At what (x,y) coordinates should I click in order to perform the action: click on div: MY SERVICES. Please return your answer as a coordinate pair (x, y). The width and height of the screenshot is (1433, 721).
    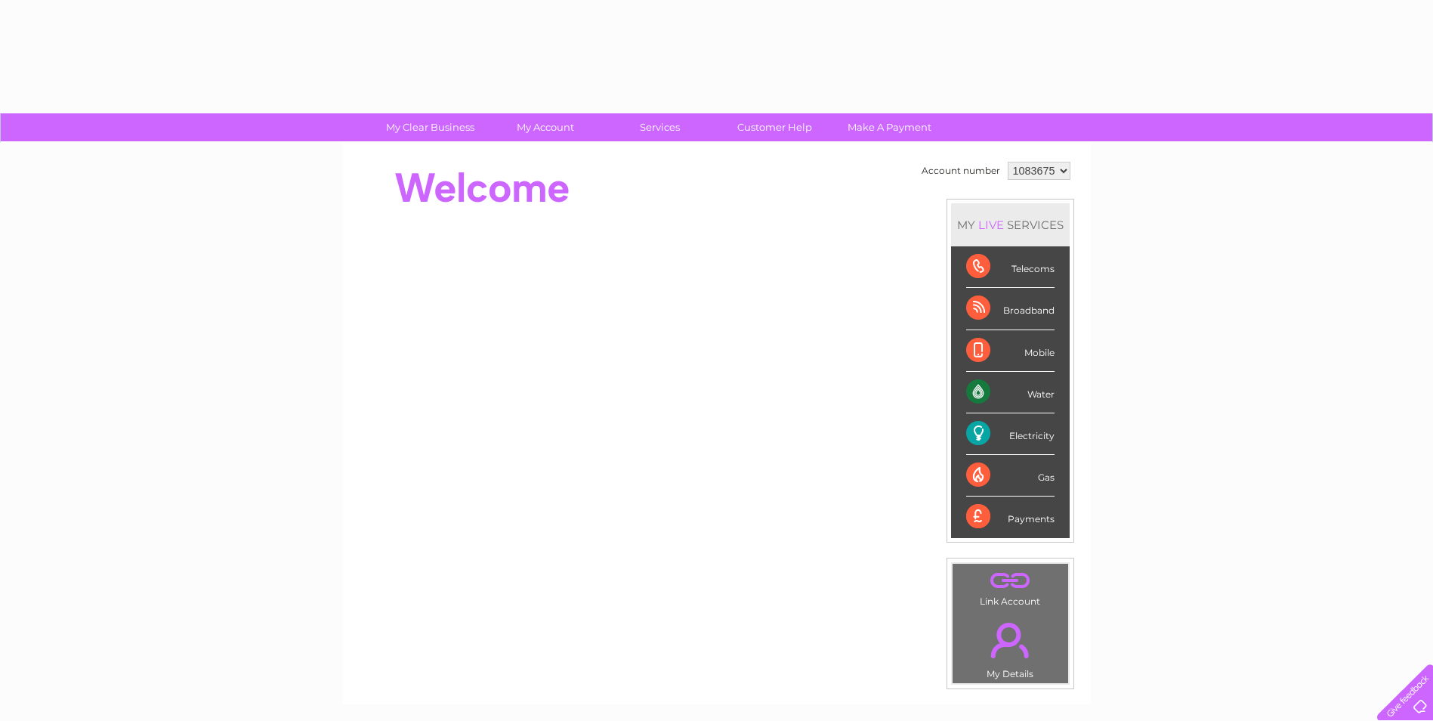
    Looking at the image, I should click on (1010, 224).